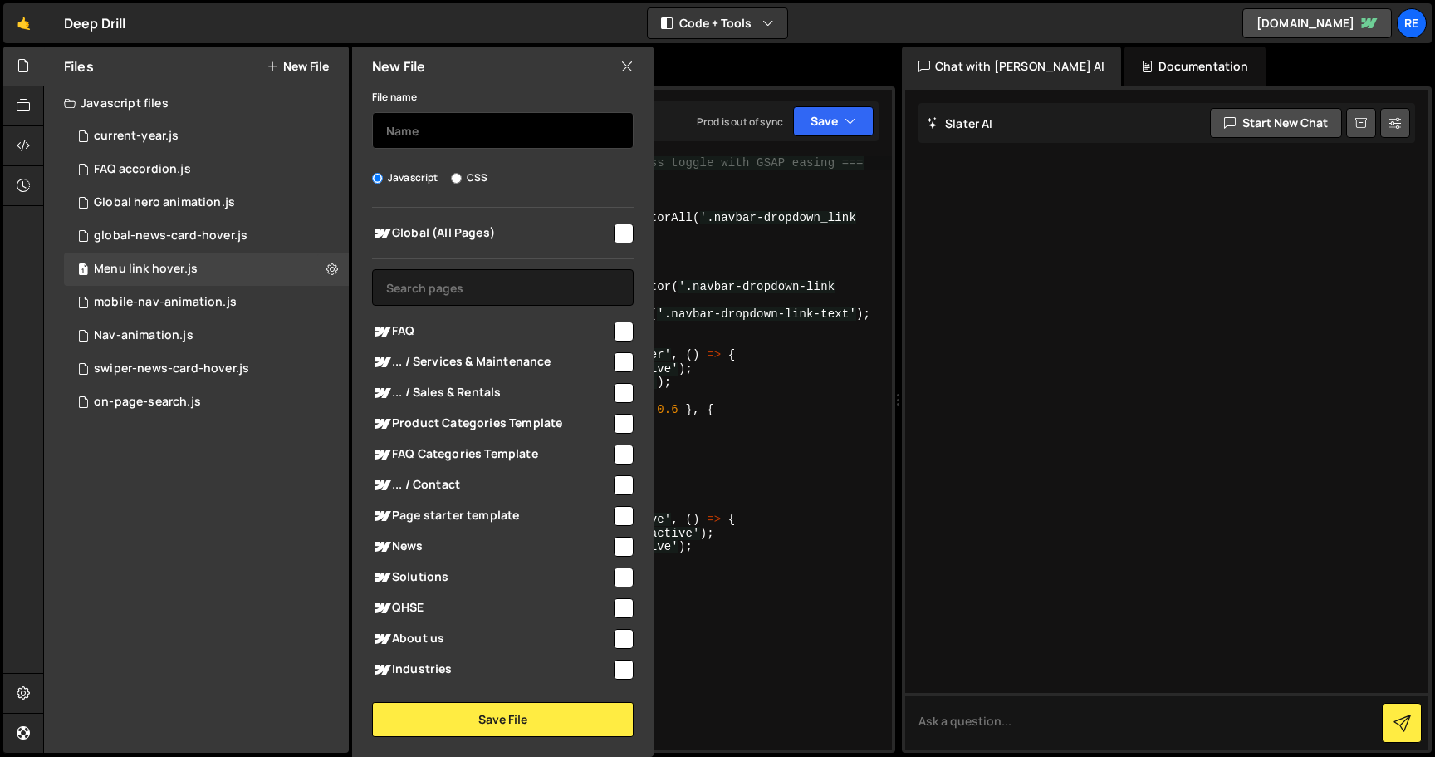 The height and width of the screenshot is (757, 1435). What do you see at coordinates (1194, 66) in the screenshot?
I see `div: Documentation` at bounding box center [1194, 66].